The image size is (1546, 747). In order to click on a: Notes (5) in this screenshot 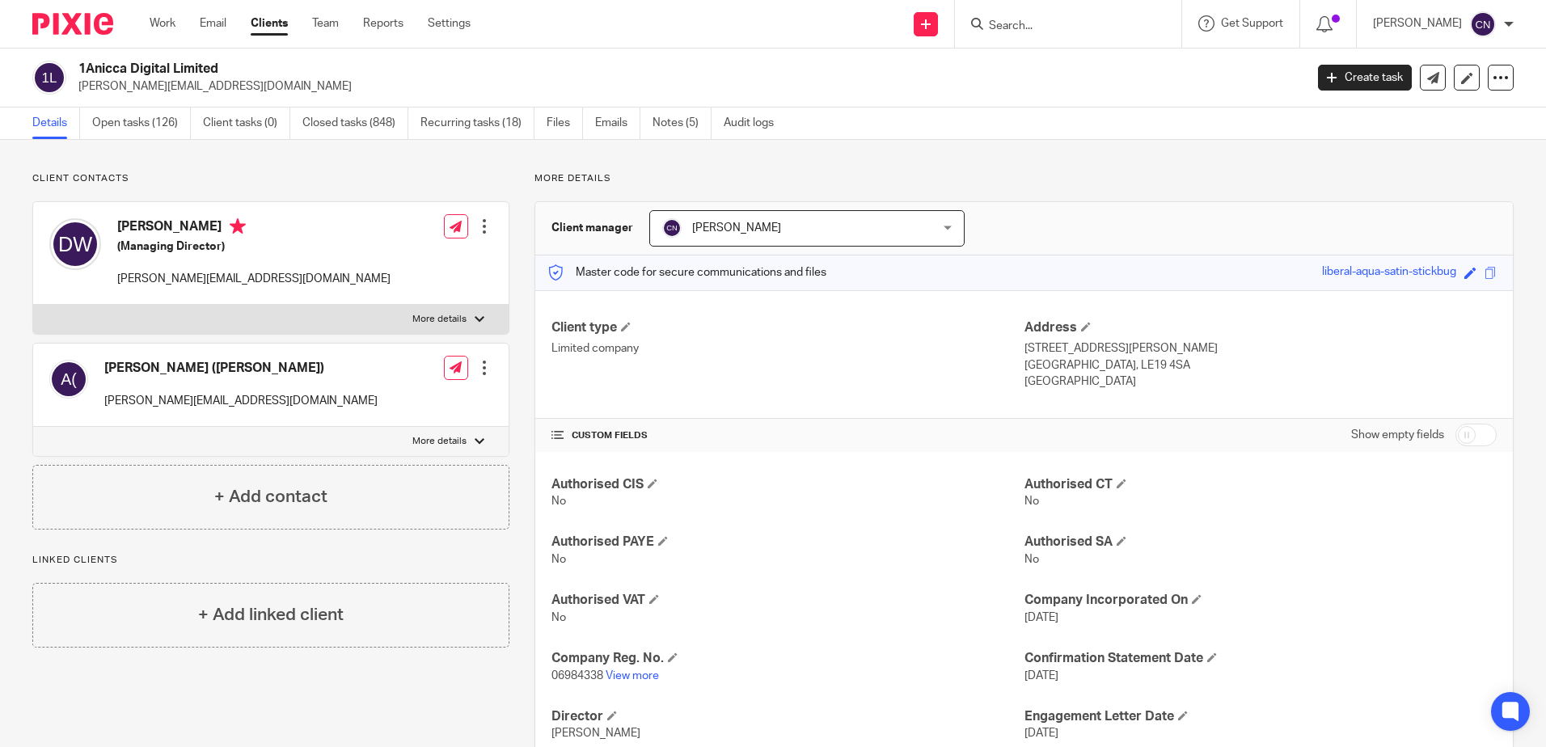, I will do `click(682, 123)`.